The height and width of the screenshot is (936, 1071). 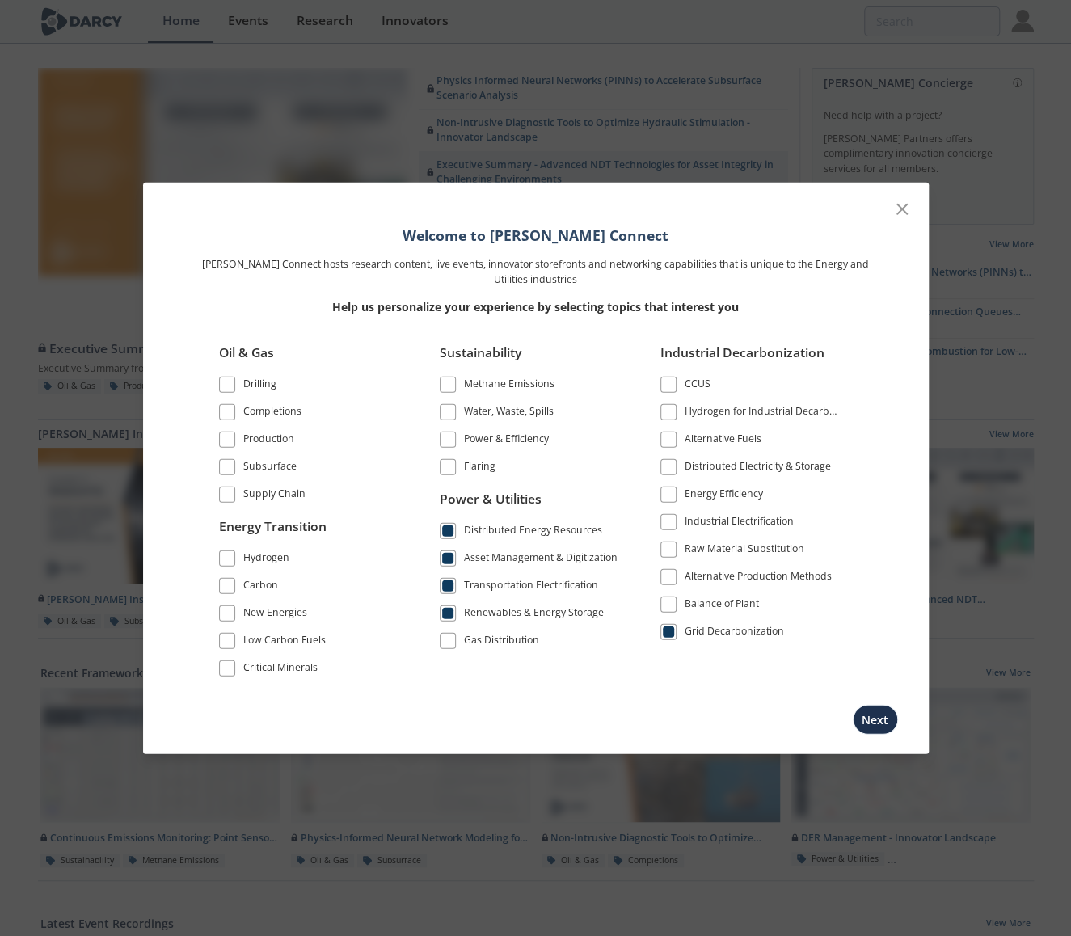 I want to click on div: Power & Utilities, so click(x=530, y=504).